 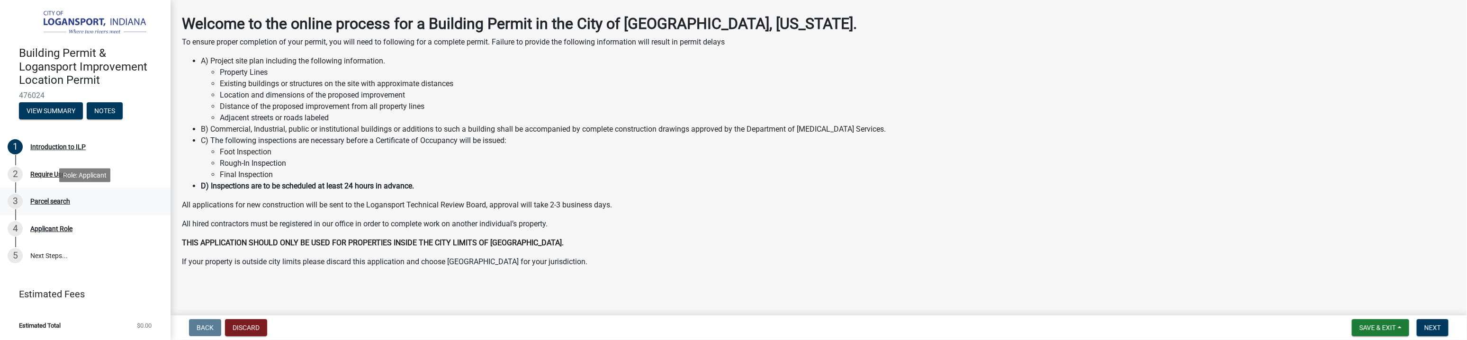 I want to click on div: 3, so click(x=15, y=201).